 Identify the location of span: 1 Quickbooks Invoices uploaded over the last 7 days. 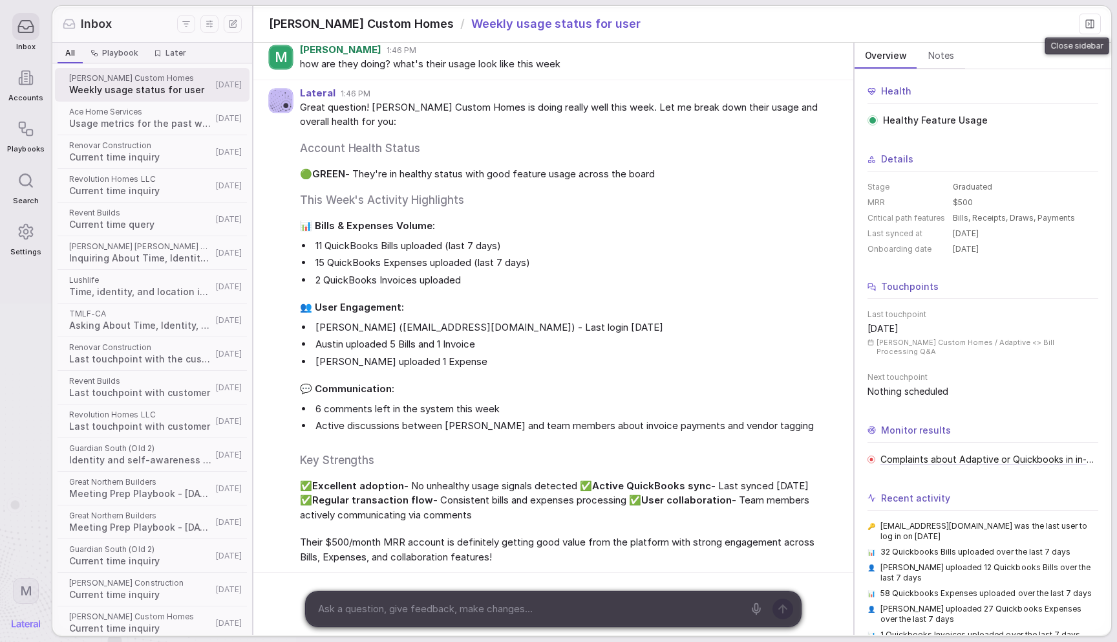
(981, 634).